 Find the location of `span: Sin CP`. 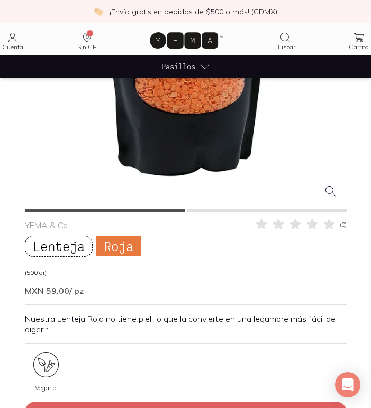

span: Sin CP is located at coordinates (87, 47).